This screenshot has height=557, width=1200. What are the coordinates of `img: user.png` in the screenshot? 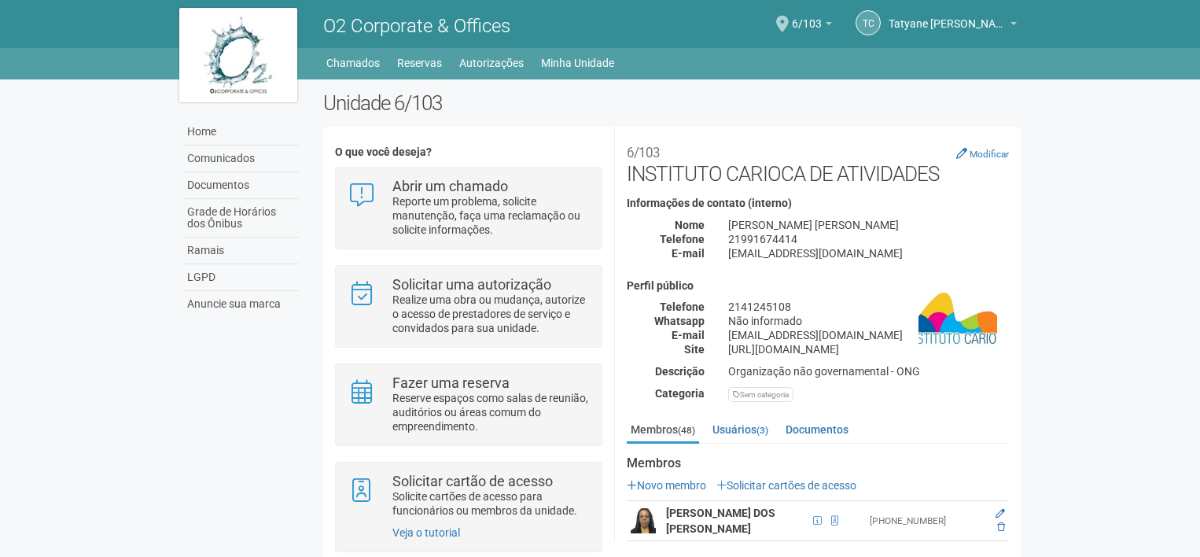 It's located at (643, 520).